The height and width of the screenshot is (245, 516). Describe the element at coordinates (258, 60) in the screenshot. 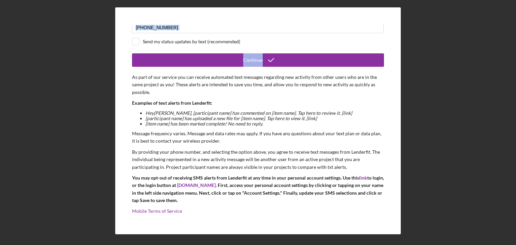

I see `button: Continue` at that location.